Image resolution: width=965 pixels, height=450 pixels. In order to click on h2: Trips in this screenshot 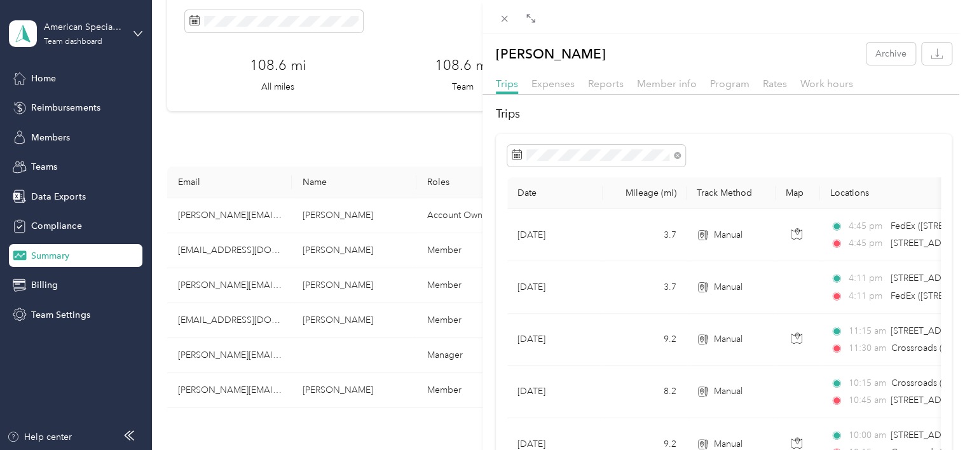, I will do `click(723, 114)`.